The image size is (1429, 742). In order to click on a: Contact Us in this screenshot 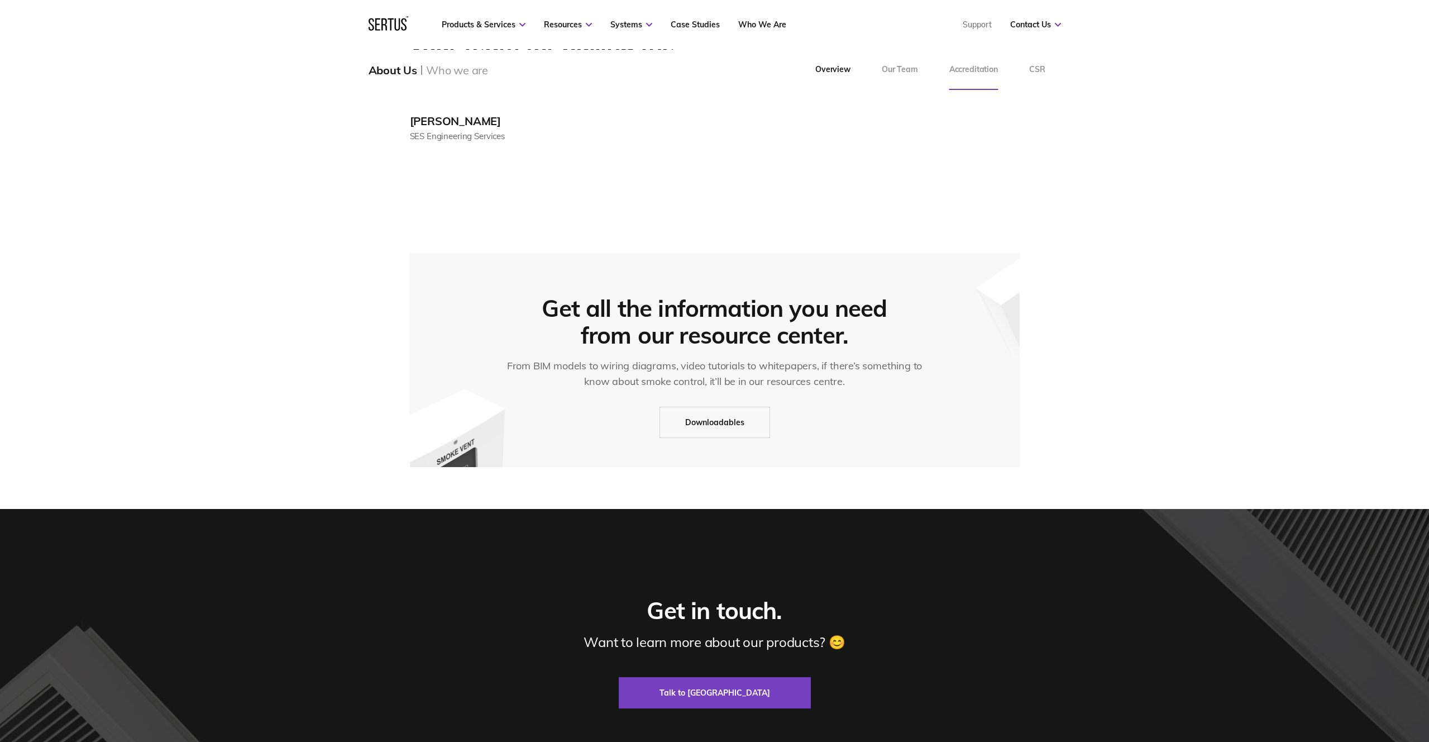, I will do `click(1035, 25)`.